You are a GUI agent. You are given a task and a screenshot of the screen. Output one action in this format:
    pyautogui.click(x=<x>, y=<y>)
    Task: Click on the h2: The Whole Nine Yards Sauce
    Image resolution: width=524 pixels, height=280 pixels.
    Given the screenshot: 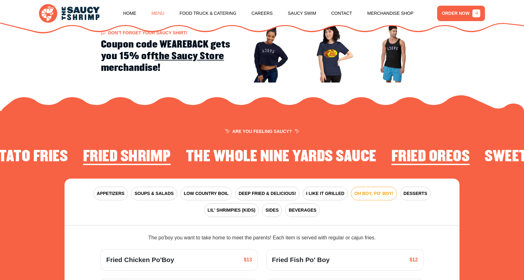 What is the action you would take?
    pyautogui.click(x=281, y=157)
    